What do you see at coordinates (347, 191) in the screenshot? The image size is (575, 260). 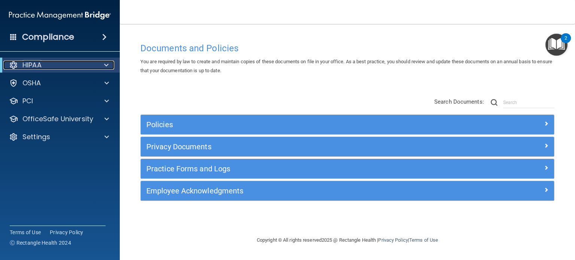 I see `a: Employee Acknowledgments` at bounding box center [347, 191].